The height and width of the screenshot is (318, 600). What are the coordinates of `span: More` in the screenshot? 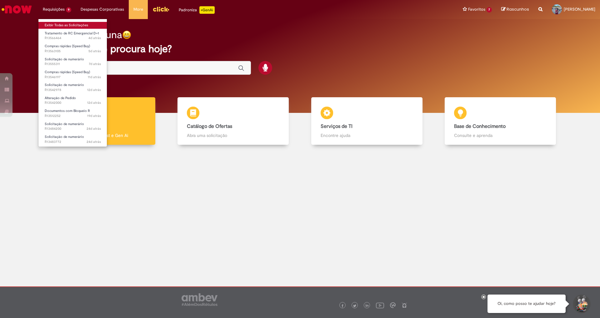 It's located at (138, 9).